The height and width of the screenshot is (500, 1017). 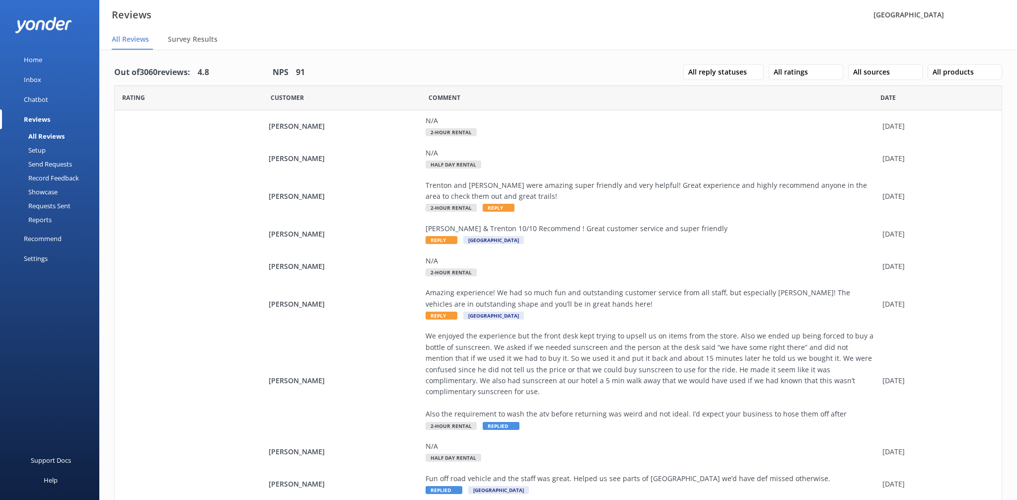 What do you see at coordinates (43, 238) in the screenshot?
I see `div: Recommend` at bounding box center [43, 238].